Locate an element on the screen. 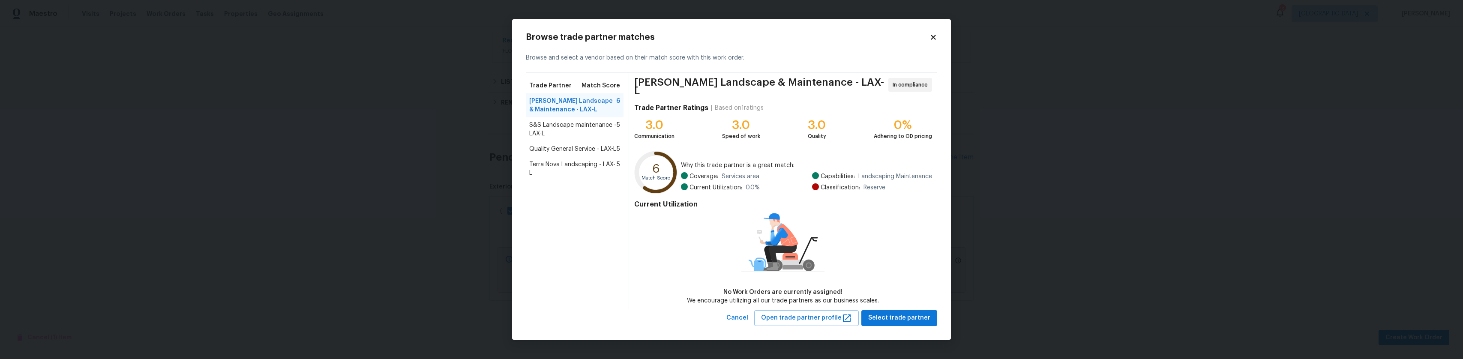 This screenshot has width=1463, height=359. div: Adhering to OD pricing is located at coordinates (903, 136).